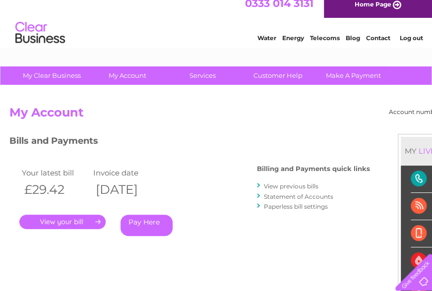 The image size is (432, 291). I want to click on a: Paperless bill settings, so click(296, 207).